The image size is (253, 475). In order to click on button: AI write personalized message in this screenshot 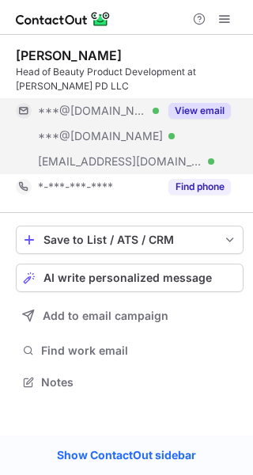, I will do `click(130, 278)`.